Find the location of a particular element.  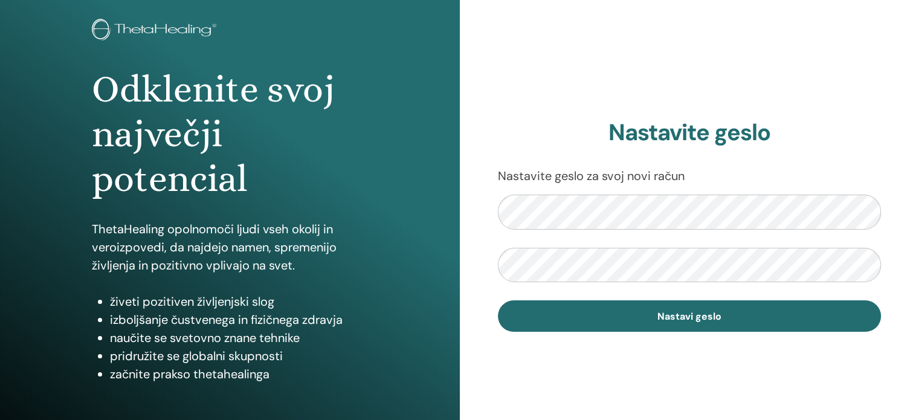

button: Nastavi geslo is located at coordinates (689, 316).